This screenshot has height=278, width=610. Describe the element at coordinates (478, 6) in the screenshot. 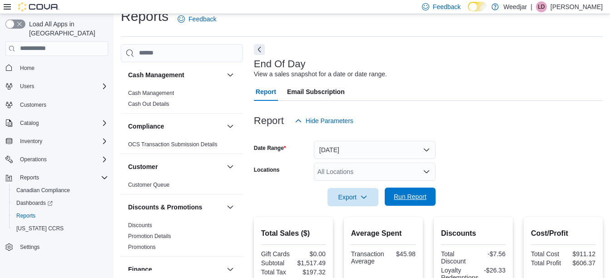

I see `input: Dark Mode` at that location.